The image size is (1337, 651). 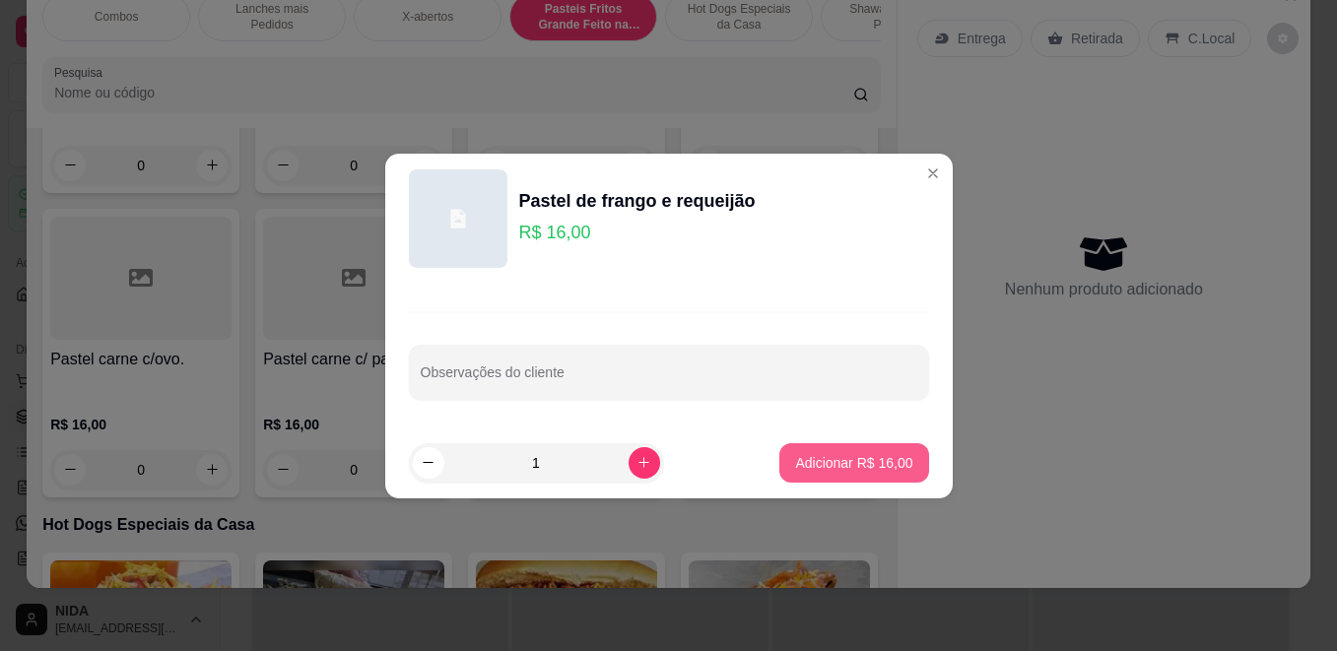 I want to click on button: increase-product-quantity, so click(x=644, y=463).